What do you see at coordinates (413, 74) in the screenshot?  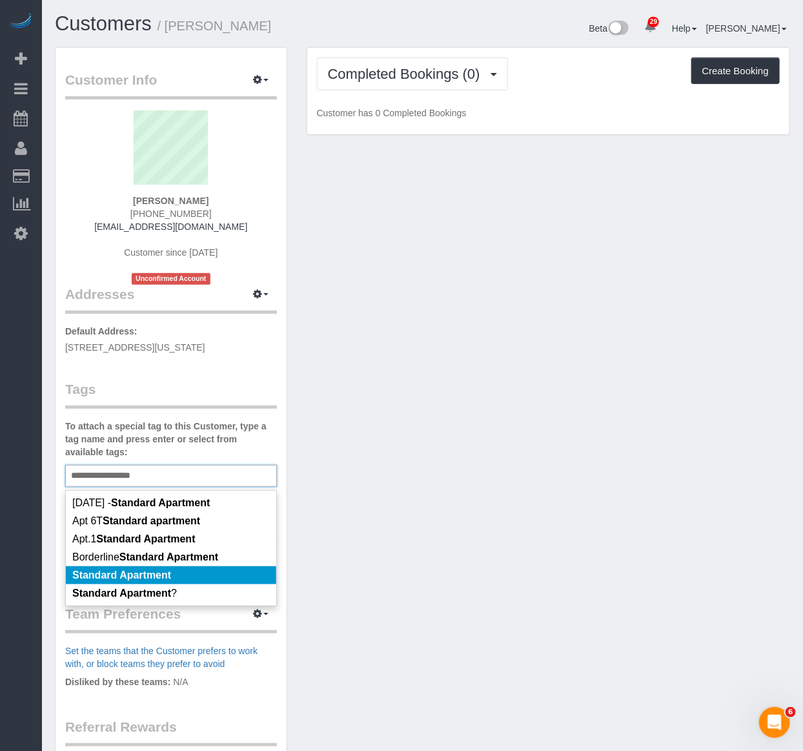 I see `button: Completed Bookings (0)` at bounding box center [413, 74].